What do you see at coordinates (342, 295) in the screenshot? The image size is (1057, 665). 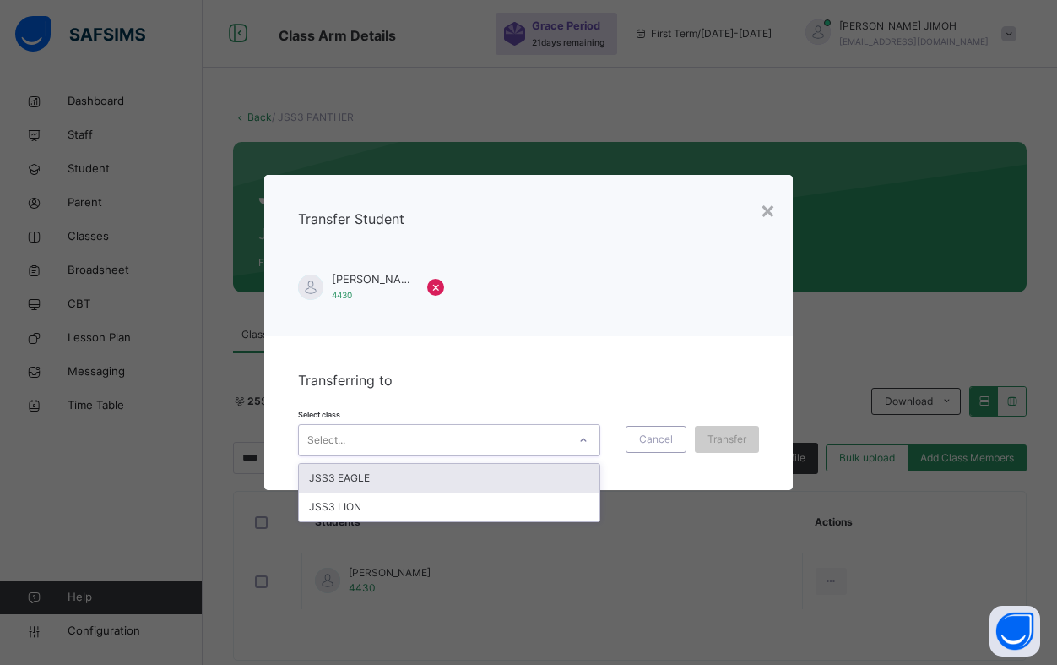 I see `span: 4430` at bounding box center [342, 295].